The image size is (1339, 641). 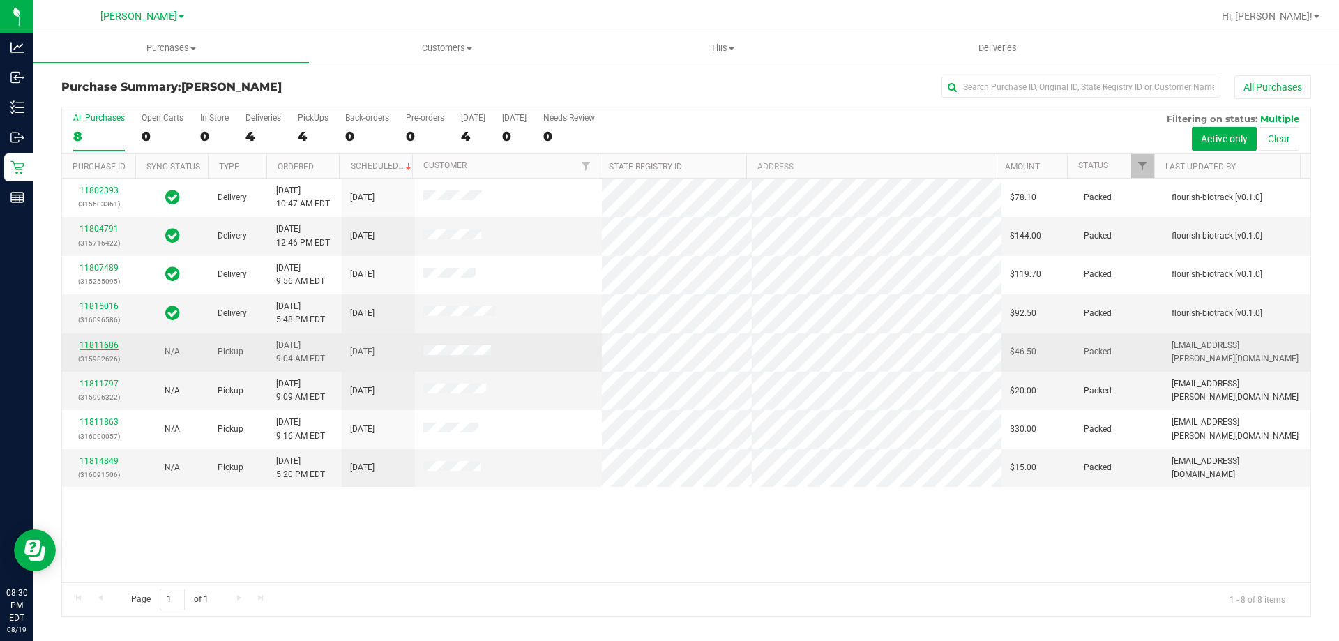 I want to click on div: 8, so click(x=99, y=136).